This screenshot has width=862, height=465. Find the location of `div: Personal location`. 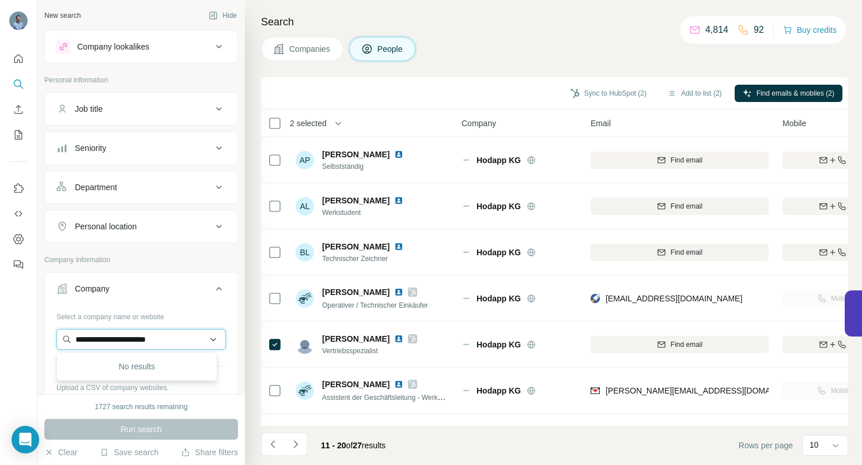

div: Personal location is located at coordinates (105, 226).